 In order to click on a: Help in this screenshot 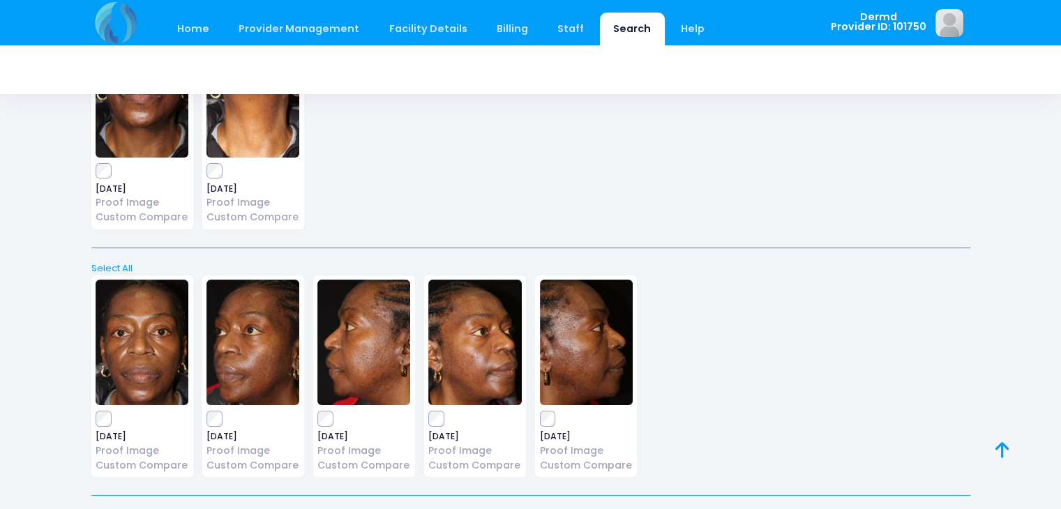, I will do `click(692, 29)`.